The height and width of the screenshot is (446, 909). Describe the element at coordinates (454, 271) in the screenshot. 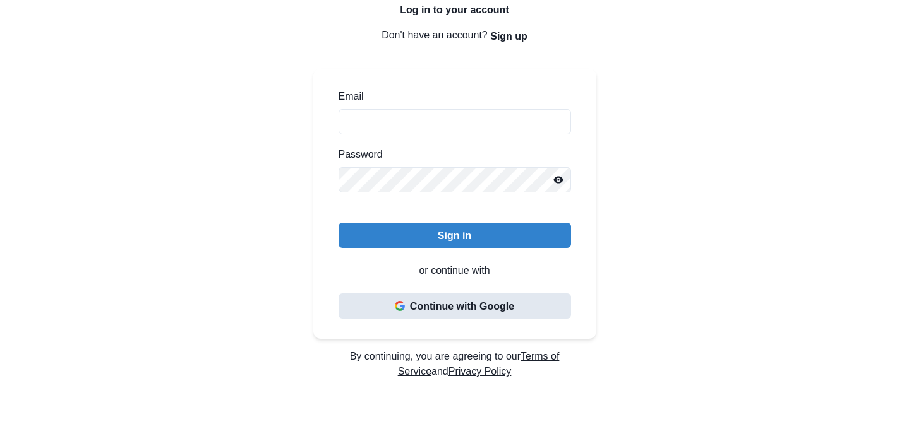

I see `p: or continue with` at that location.